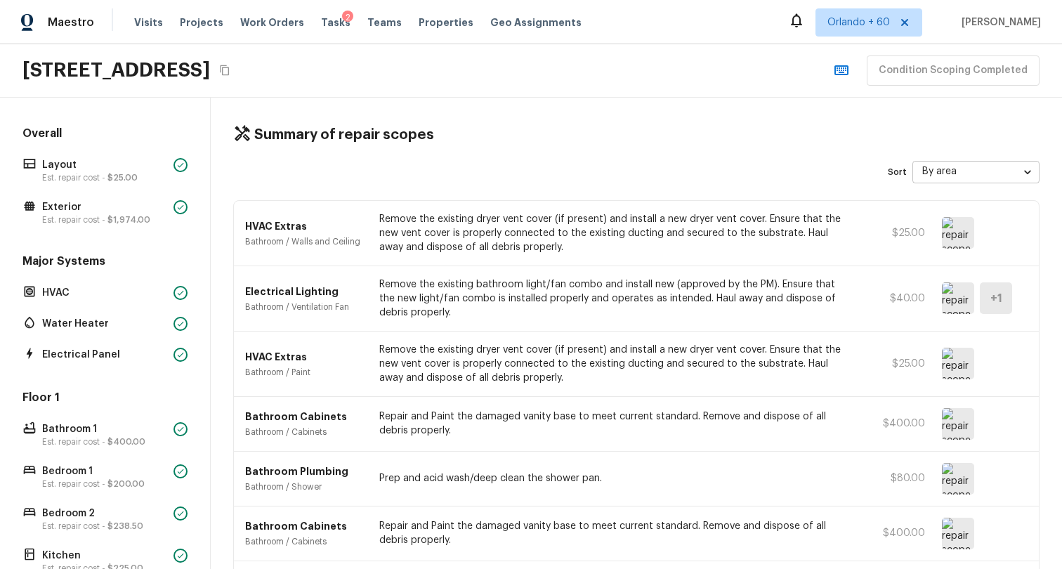 The height and width of the screenshot is (569, 1062). What do you see at coordinates (303, 471) in the screenshot?
I see `p: Bathroom Plumbing` at bounding box center [303, 471].